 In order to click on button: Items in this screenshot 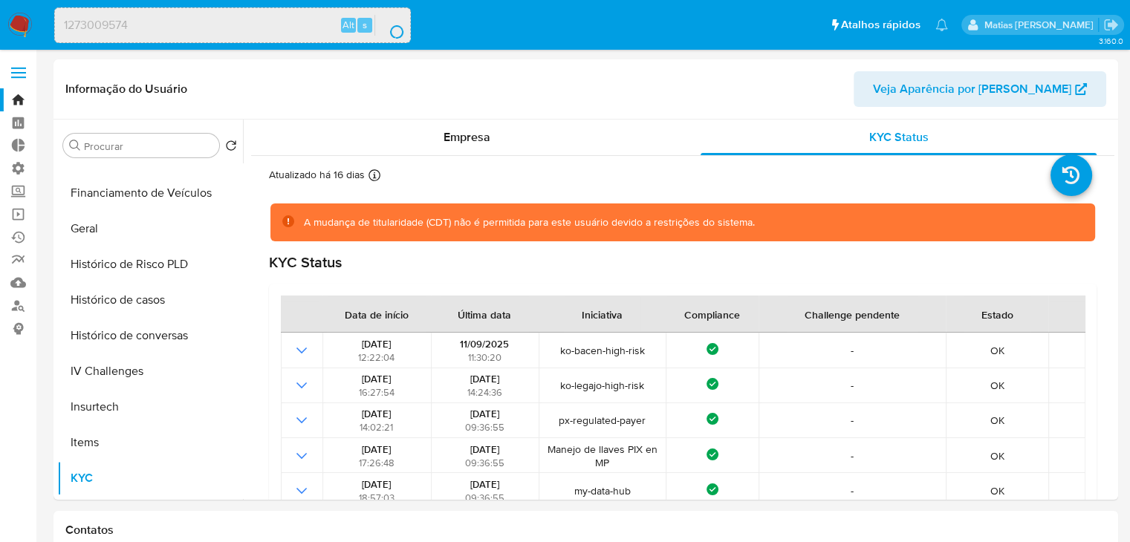, I will do `click(150, 443)`.